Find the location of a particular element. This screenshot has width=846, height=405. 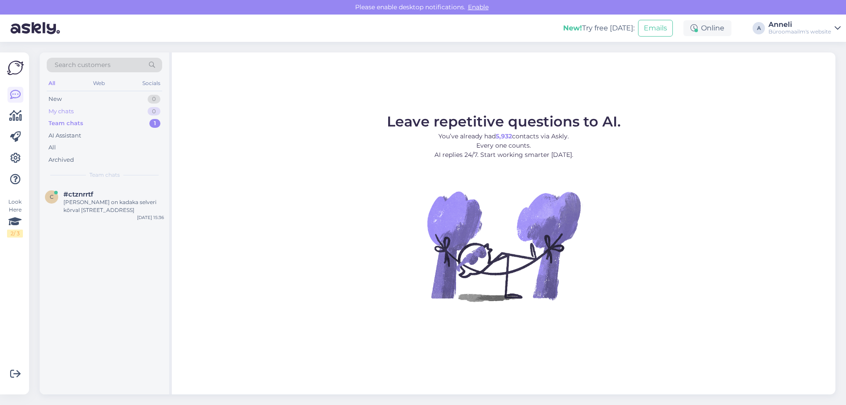

span: Enable is located at coordinates (478, 7).